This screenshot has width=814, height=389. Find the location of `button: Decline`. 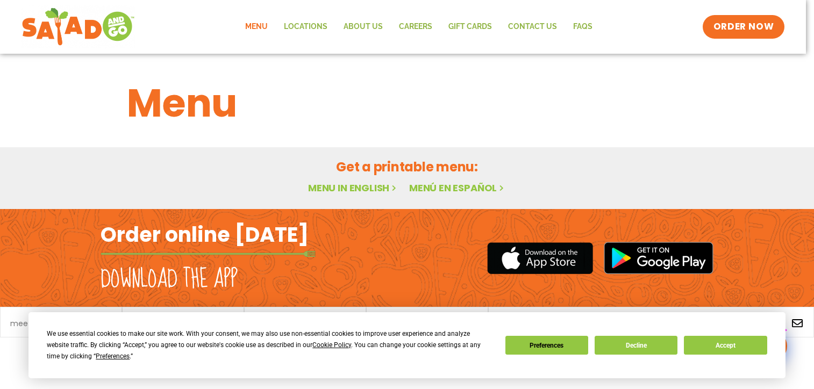

button: Decline is located at coordinates (636, 345).